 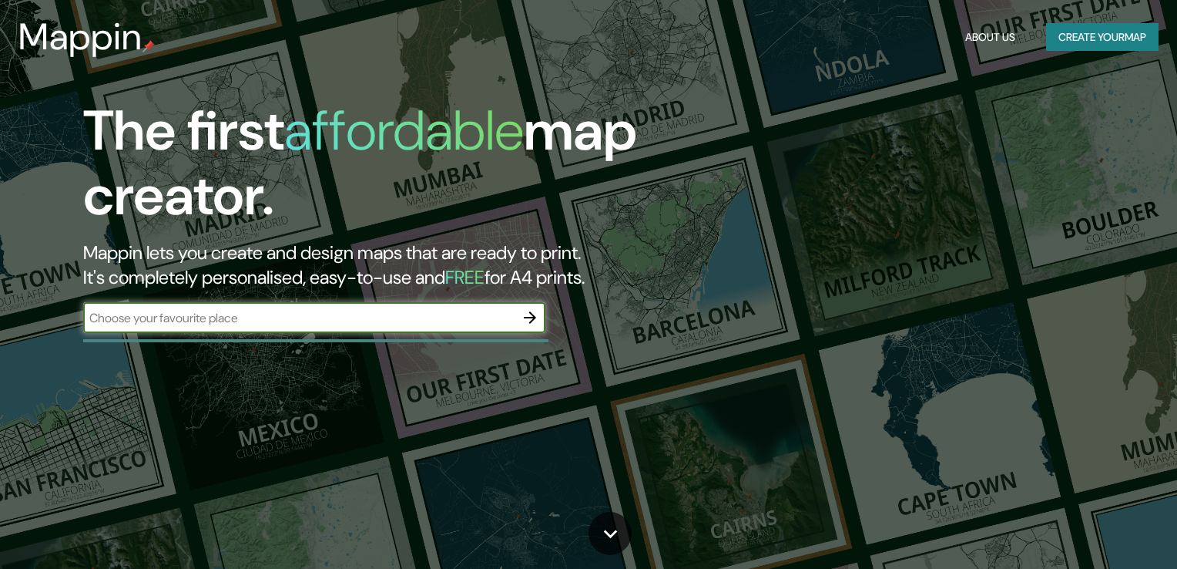 I want to click on button: About Us, so click(x=990, y=37).